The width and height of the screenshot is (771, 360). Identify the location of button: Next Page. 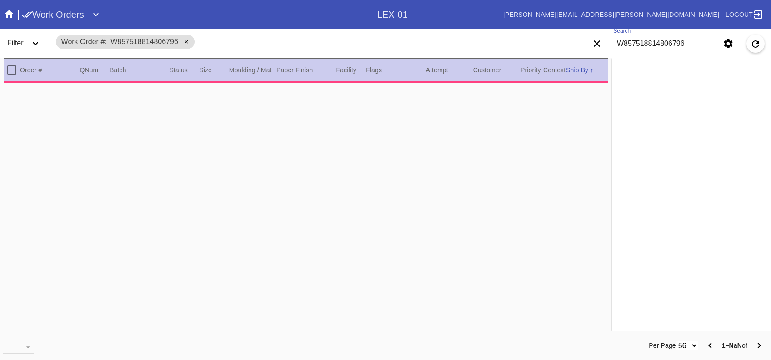
(760, 346).